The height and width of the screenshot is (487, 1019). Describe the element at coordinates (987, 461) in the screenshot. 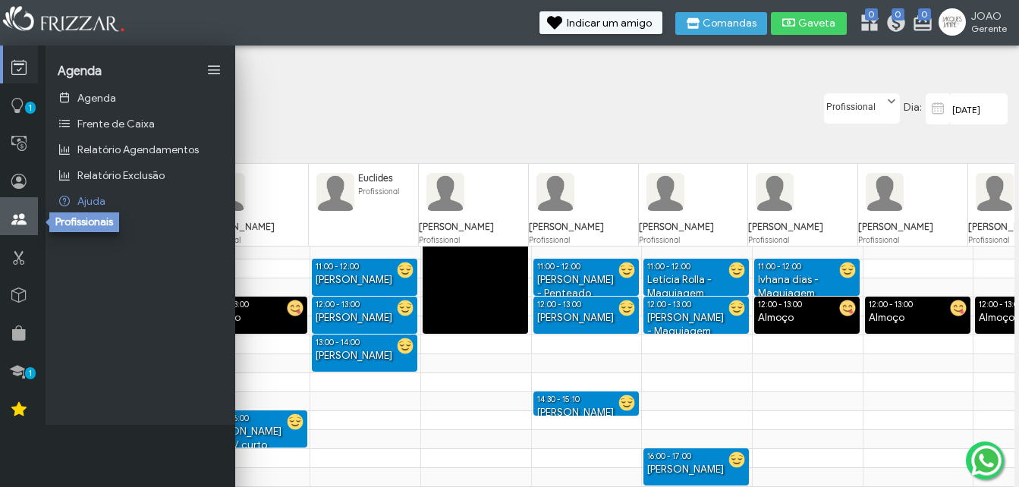

I see `img: whatsapp.png` at that location.